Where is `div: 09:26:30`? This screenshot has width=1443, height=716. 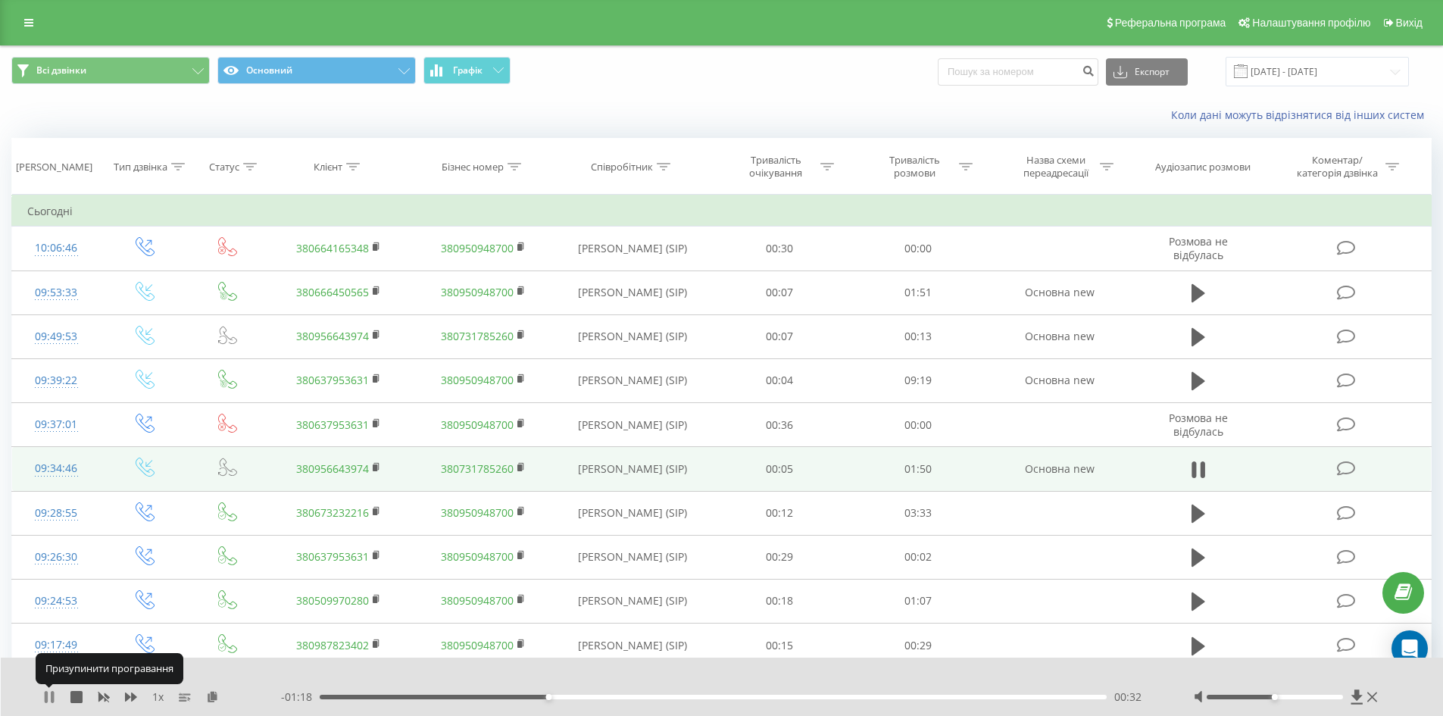 div: 09:26:30 is located at coordinates (56, 557).